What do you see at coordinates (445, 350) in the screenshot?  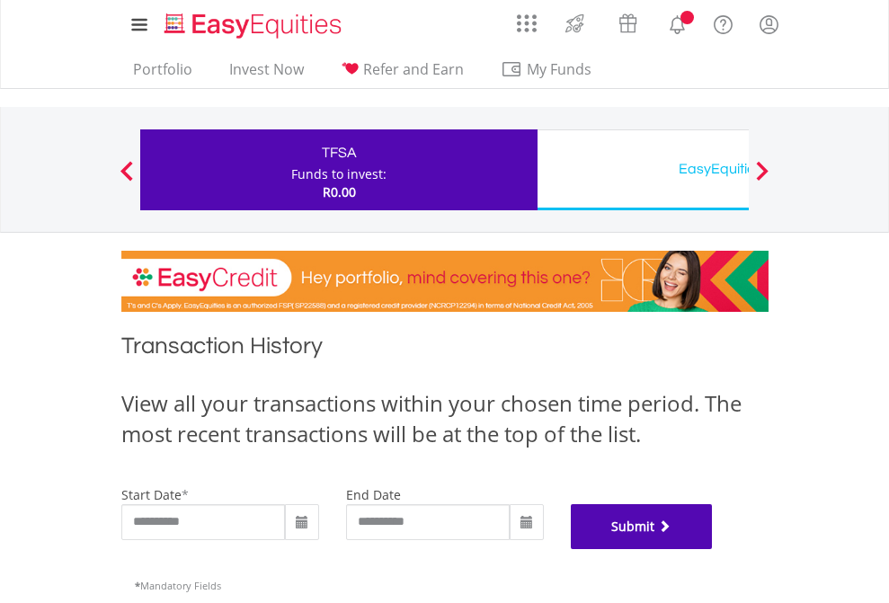 I see `h1: Transaction History` at bounding box center [445, 350].